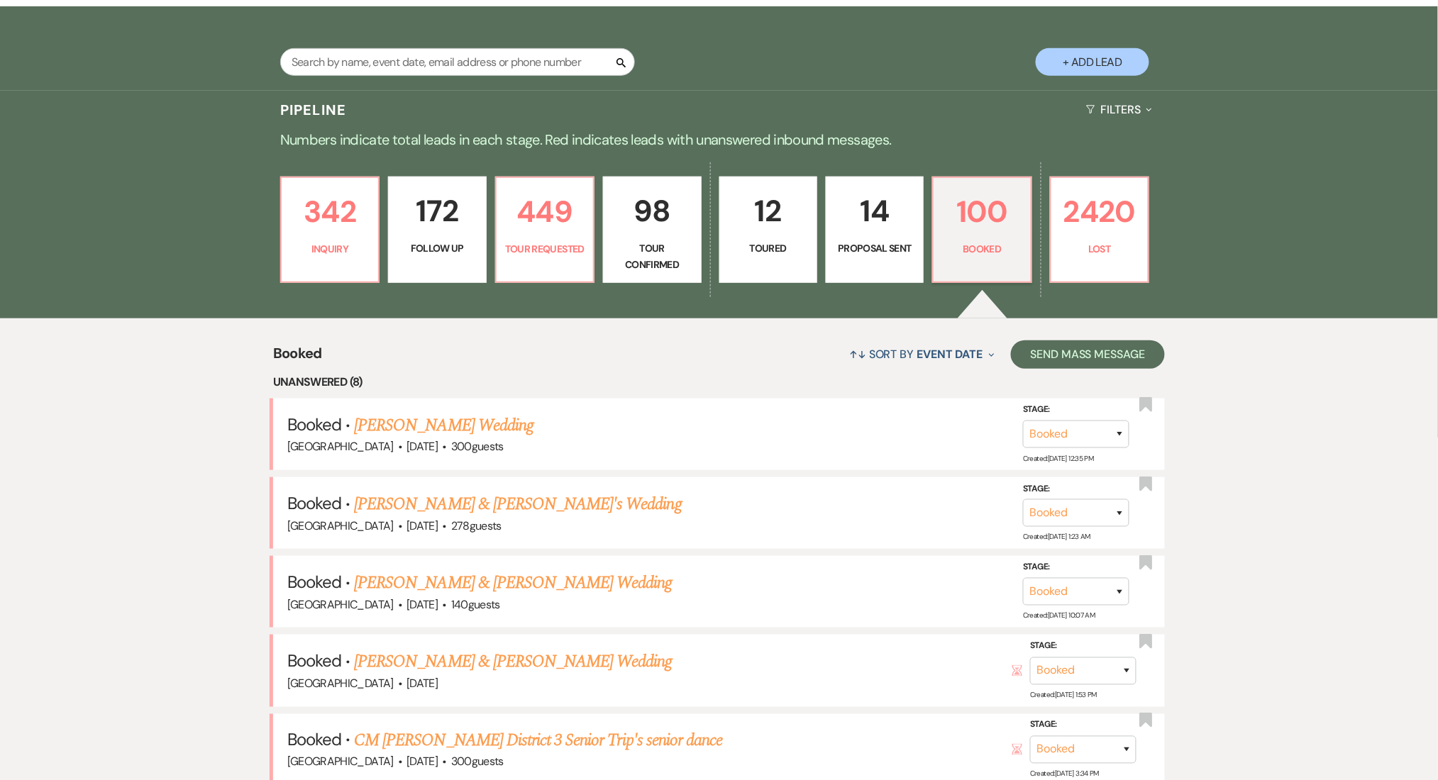  I want to click on p: 14, so click(875, 211).